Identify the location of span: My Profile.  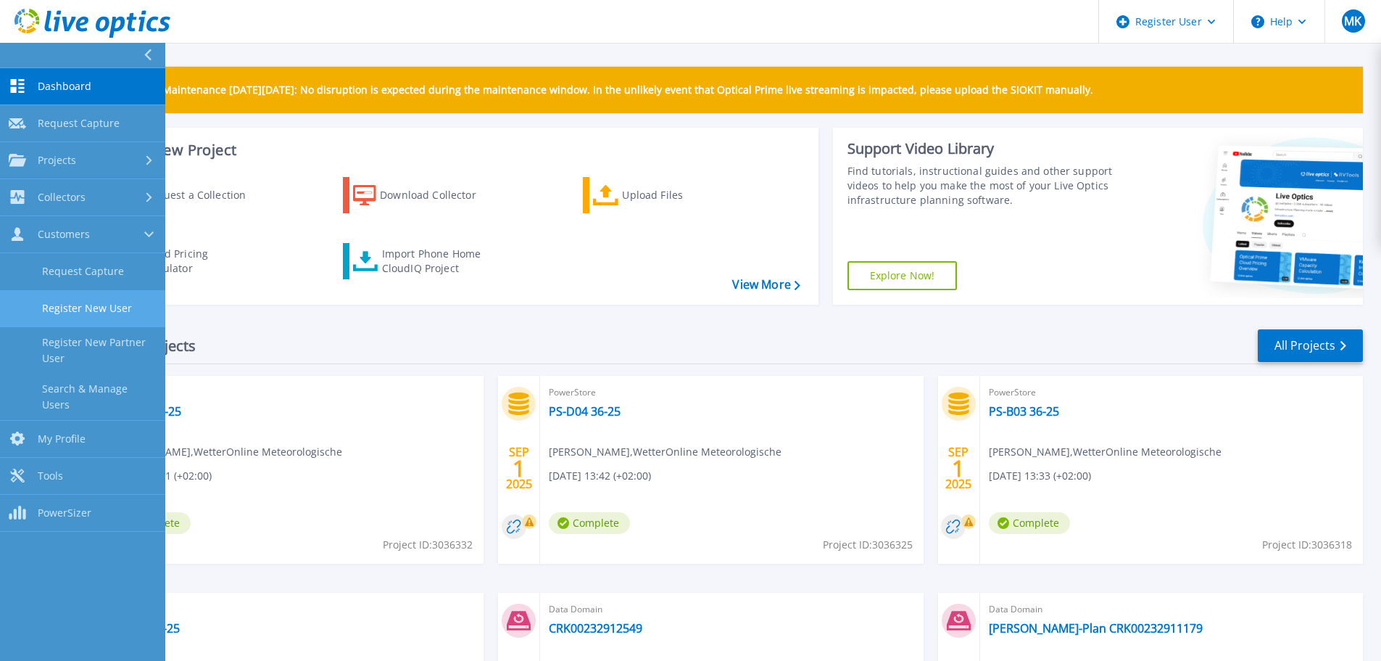
(62, 439).